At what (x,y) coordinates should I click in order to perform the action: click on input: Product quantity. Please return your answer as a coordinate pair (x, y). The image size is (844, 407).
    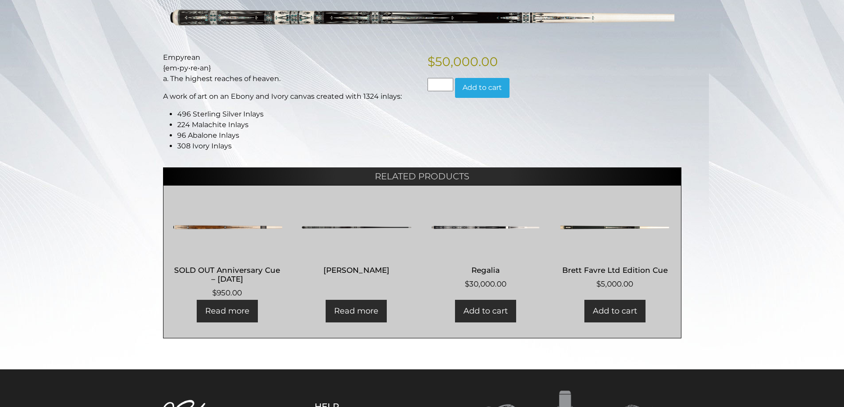
    Looking at the image, I should click on (440, 85).